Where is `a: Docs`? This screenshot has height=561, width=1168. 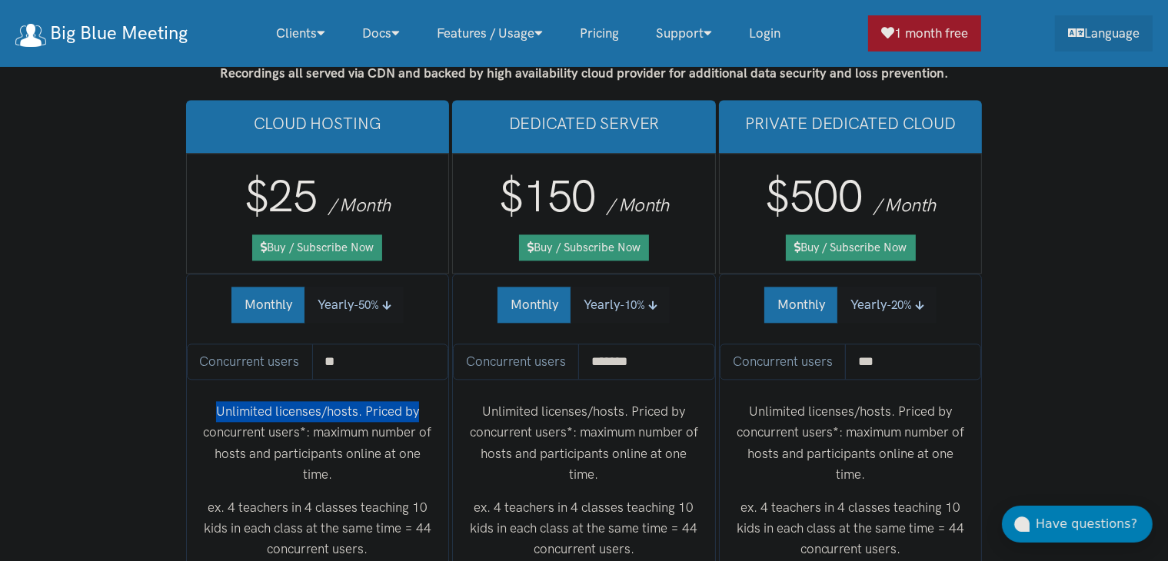 a: Docs is located at coordinates (381, 33).